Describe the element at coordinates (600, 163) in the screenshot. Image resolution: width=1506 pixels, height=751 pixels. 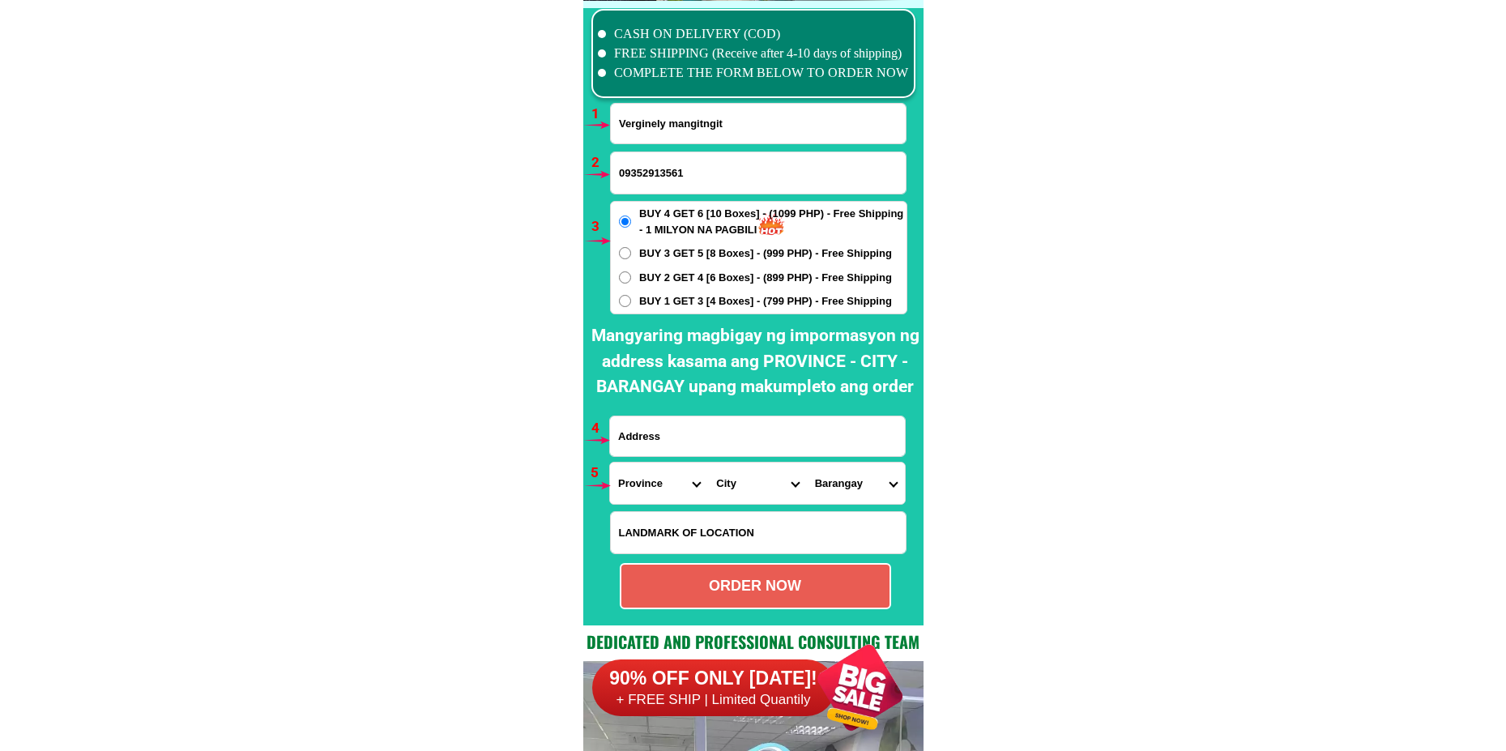
I see `h6: 2` at that location.